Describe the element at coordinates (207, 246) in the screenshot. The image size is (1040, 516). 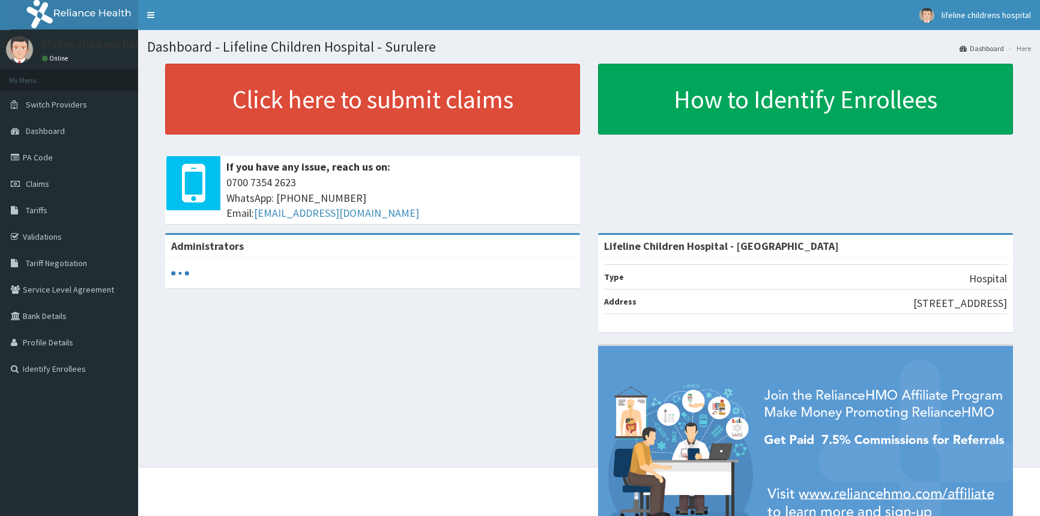
I see `b: Administrators` at that location.